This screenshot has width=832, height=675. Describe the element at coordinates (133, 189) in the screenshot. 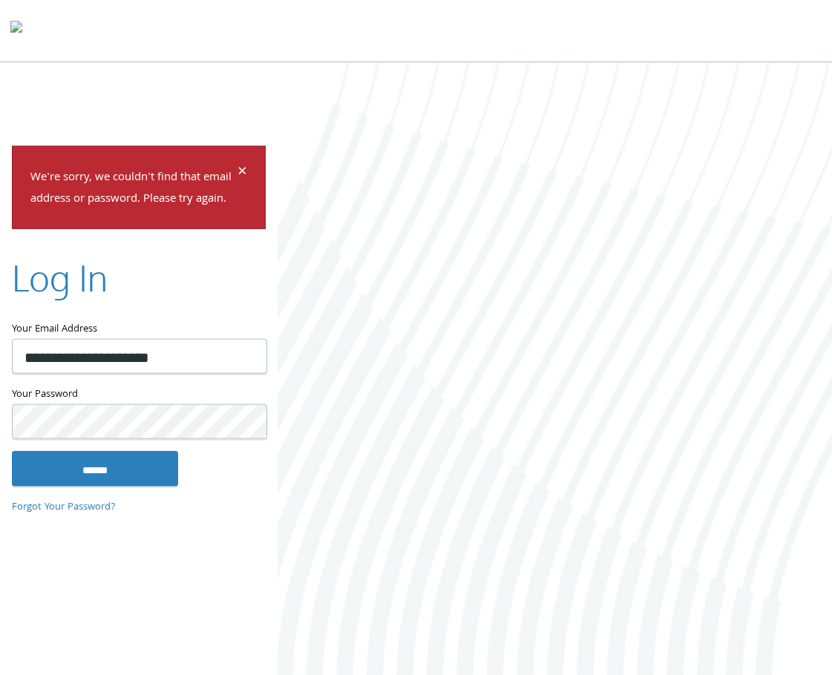

I see `p: We're sorry, we couldn't find that email address or password. Please try again.` at that location.